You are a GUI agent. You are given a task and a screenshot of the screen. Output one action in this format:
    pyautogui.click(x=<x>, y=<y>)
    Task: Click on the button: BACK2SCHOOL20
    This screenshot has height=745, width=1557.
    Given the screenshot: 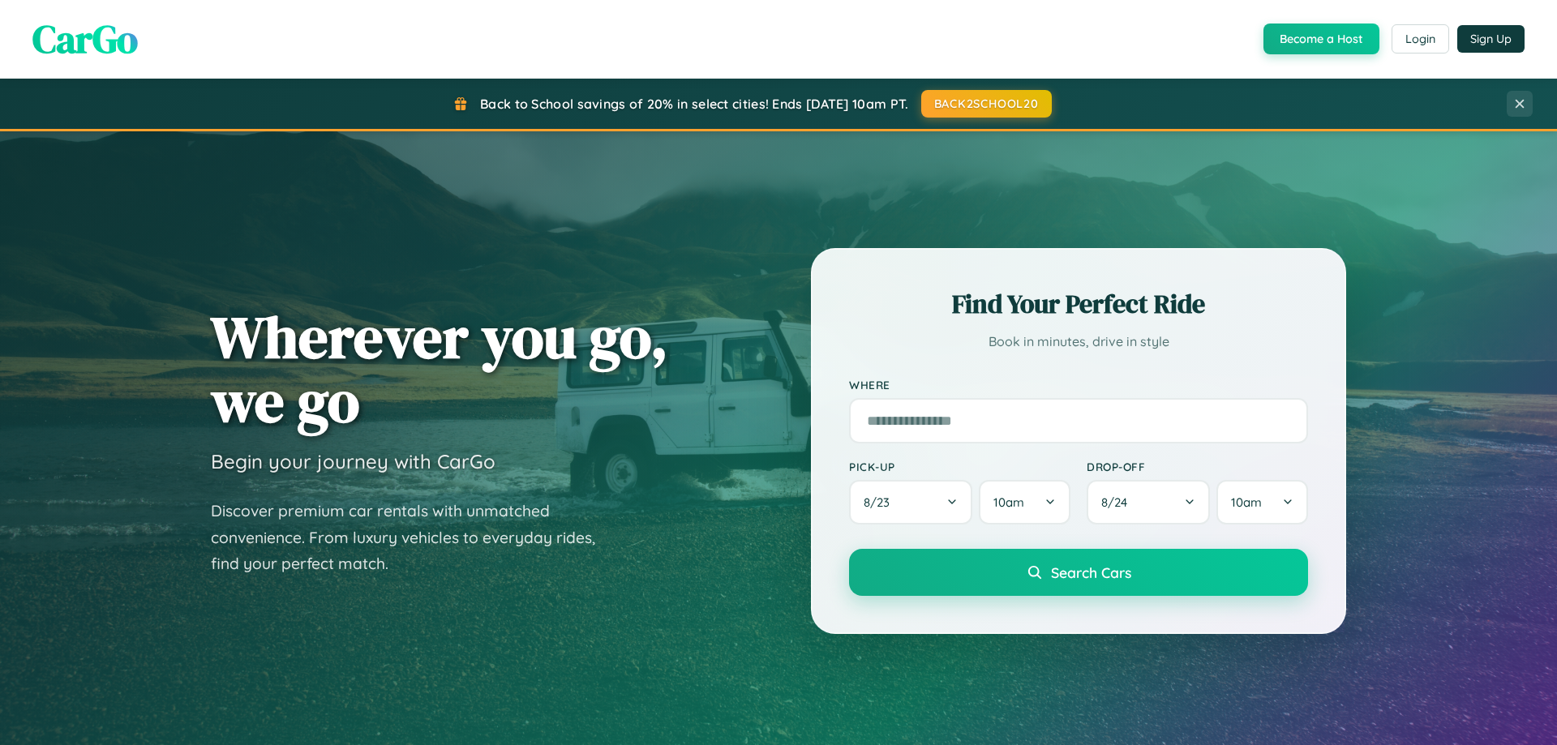 What is the action you would take?
    pyautogui.click(x=986, y=104)
    